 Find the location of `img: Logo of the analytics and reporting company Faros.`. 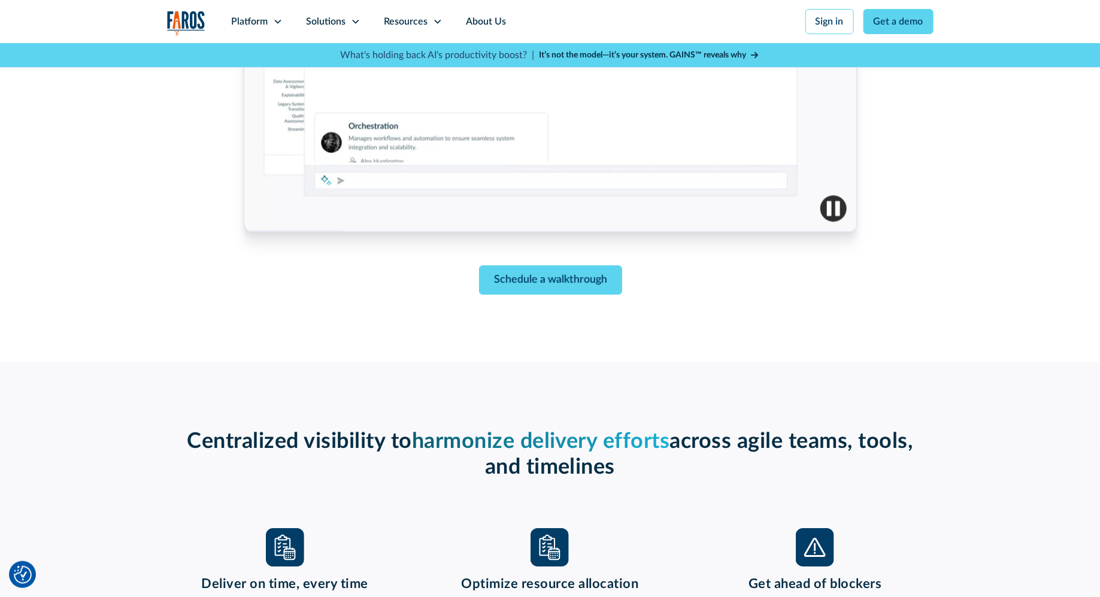

img: Logo of the analytics and reporting company Faros. is located at coordinates (186, 23).